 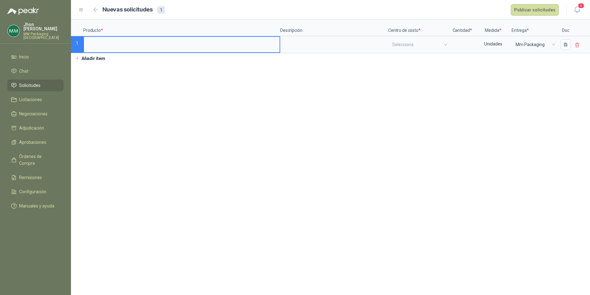 I want to click on span: Órdenes de Compra, so click(x=38, y=160).